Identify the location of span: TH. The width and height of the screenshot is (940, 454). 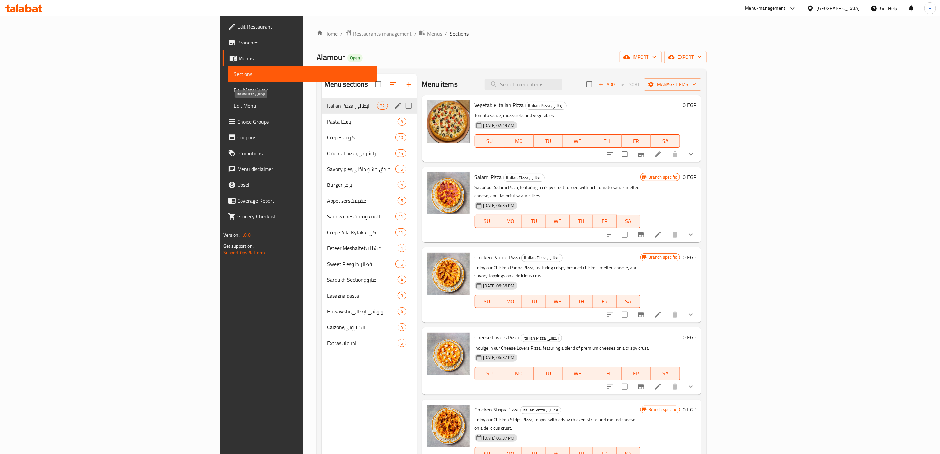
(607, 141).